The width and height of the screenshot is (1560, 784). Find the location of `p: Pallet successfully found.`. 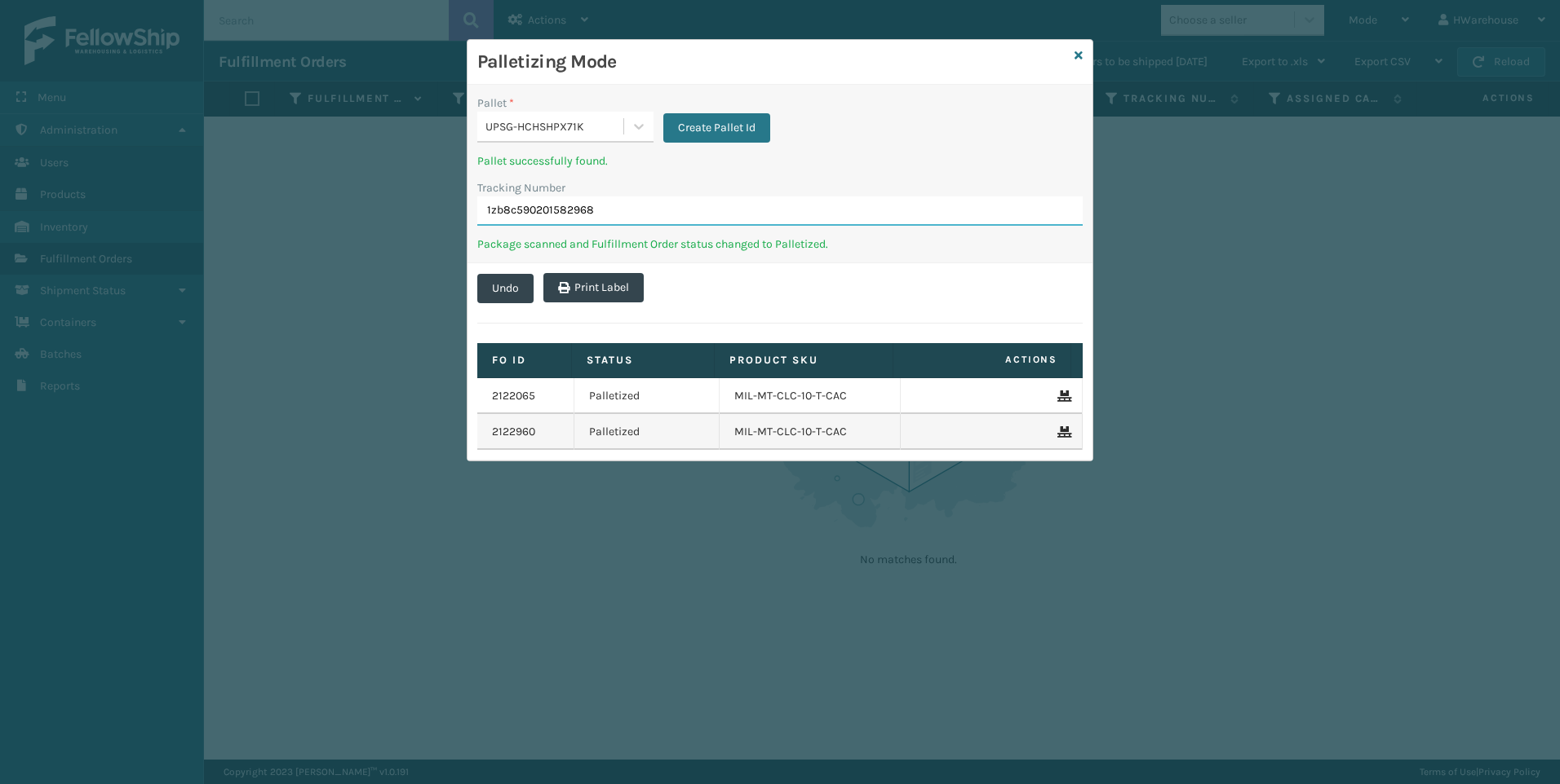

p: Pallet successfully found. is located at coordinates (624, 161).